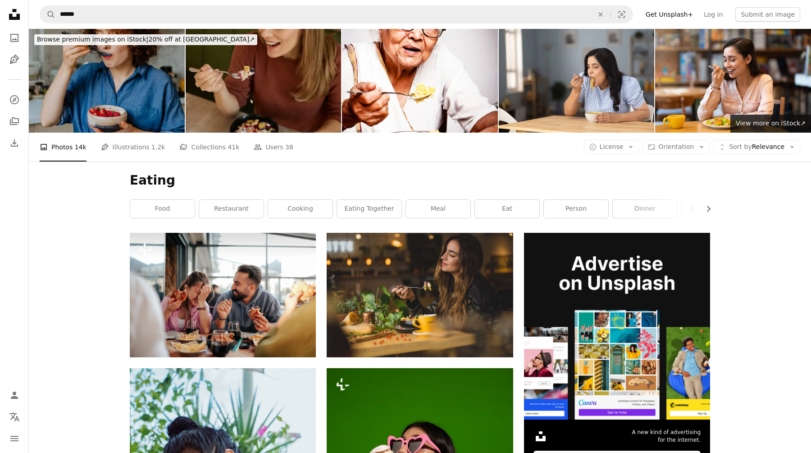 The height and width of the screenshot is (453, 811). What do you see at coordinates (264, 81) in the screenshot?
I see `img: Mid adult woman enjoys eating healthy breakfast and drinking smoothie in food bar` at bounding box center [264, 81].